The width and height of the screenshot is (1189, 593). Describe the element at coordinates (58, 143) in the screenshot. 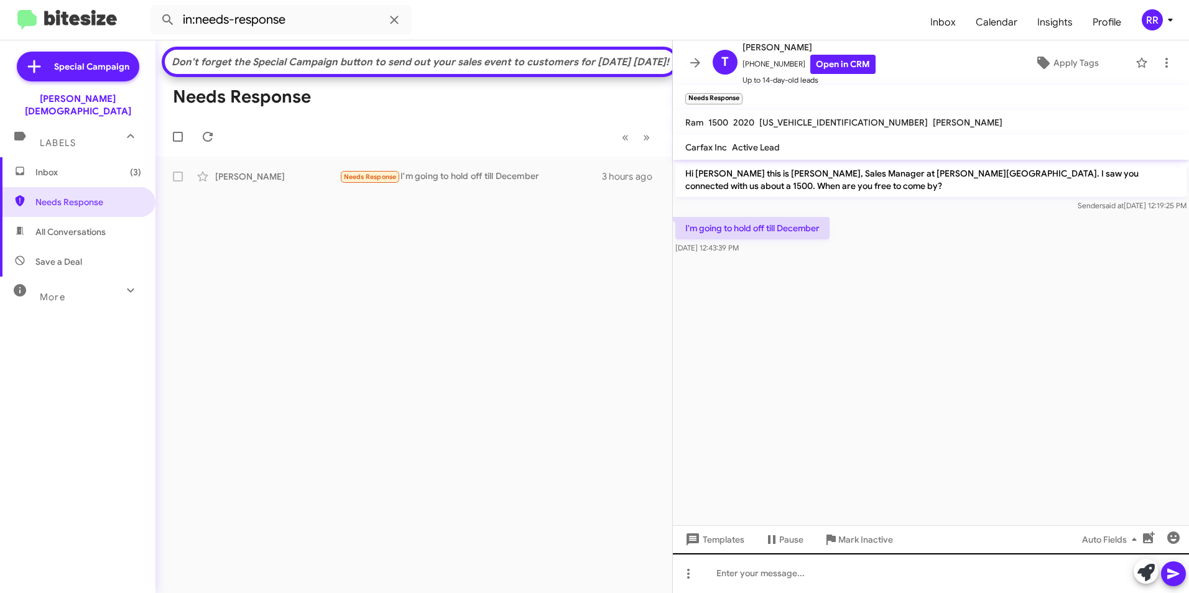

I see `span: Labels` at that location.